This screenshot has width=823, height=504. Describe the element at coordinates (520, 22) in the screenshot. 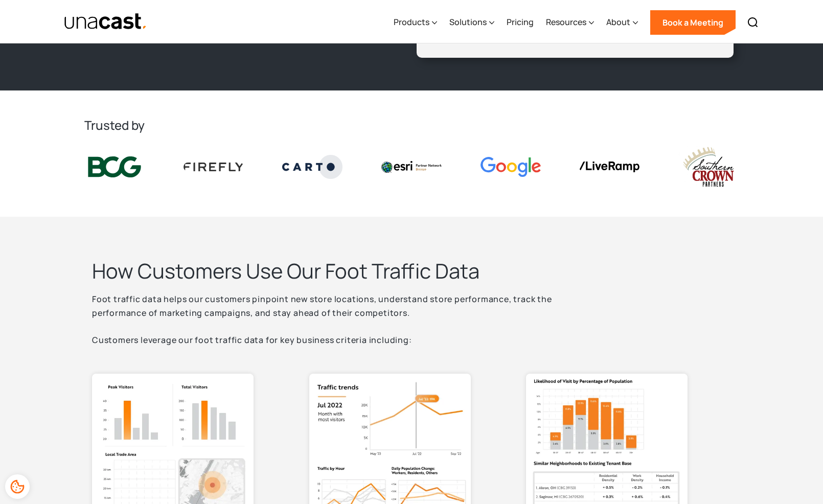

I see `a: Pricing` at that location.